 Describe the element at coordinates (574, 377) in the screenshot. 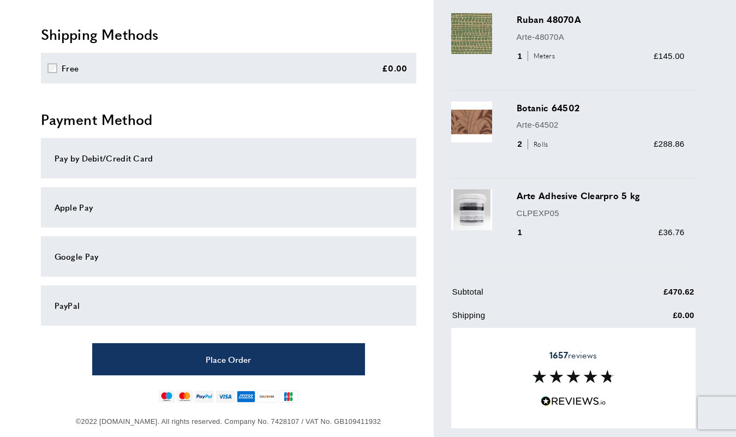

I see `img: Reviews section` at that location.